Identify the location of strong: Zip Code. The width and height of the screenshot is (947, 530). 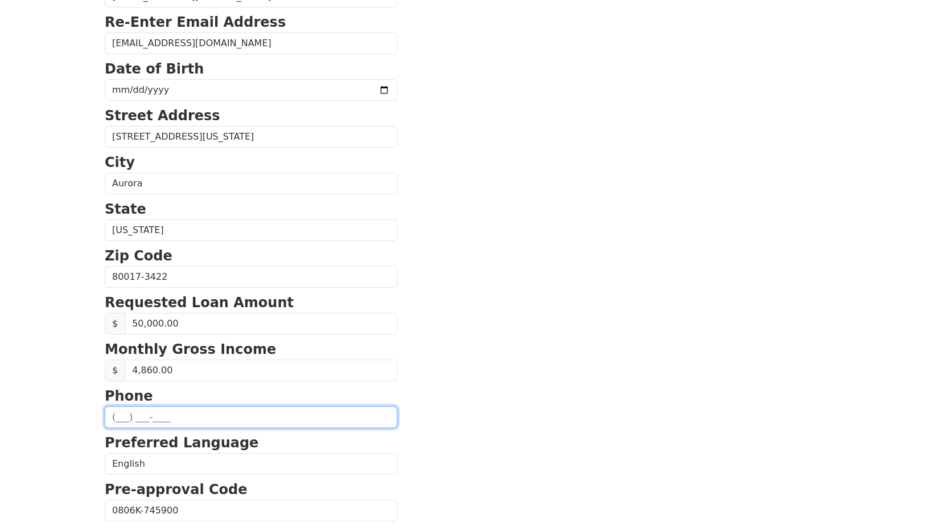
(138, 256).